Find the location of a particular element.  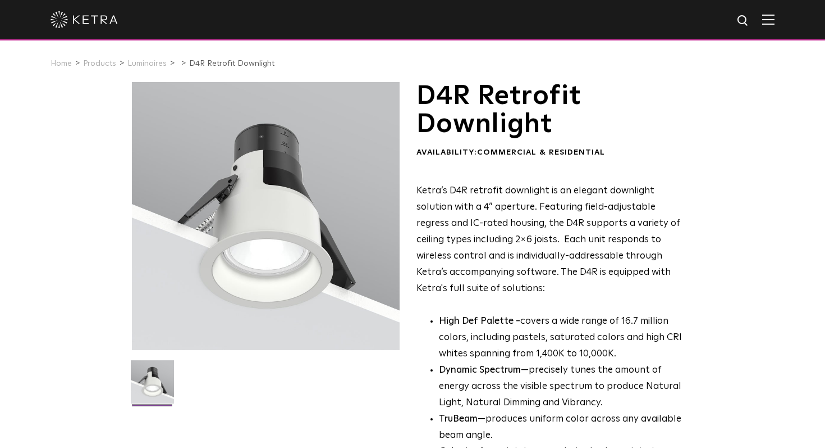

img: search icon is located at coordinates (744, 21).